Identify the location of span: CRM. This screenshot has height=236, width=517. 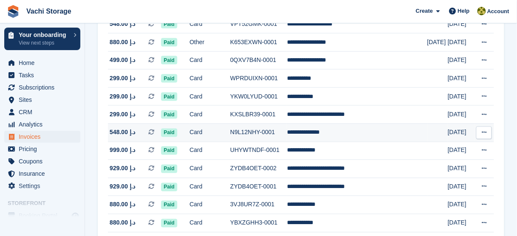
(44, 112).